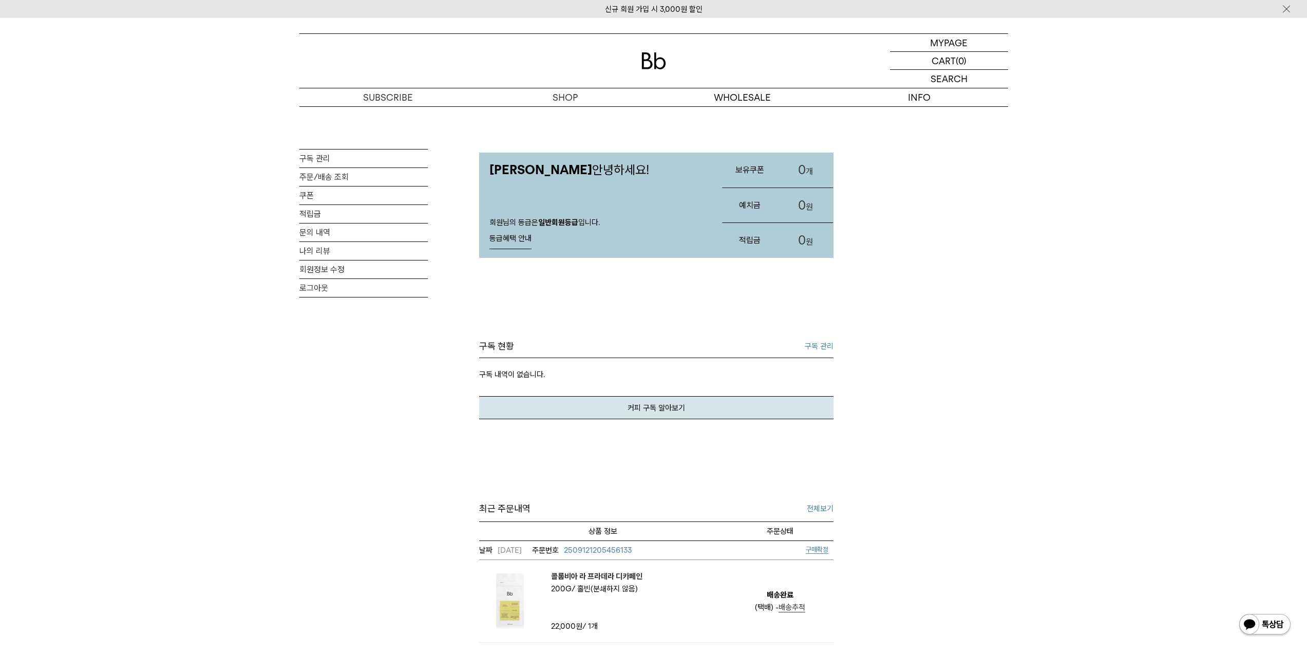  I want to click on div: 회원님의 등급은 입니다., so click(595, 233).